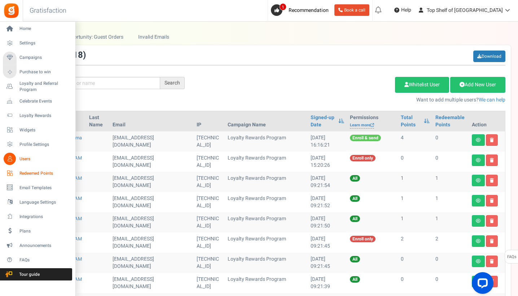  I want to click on h3: Gratisfaction, so click(48, 11).